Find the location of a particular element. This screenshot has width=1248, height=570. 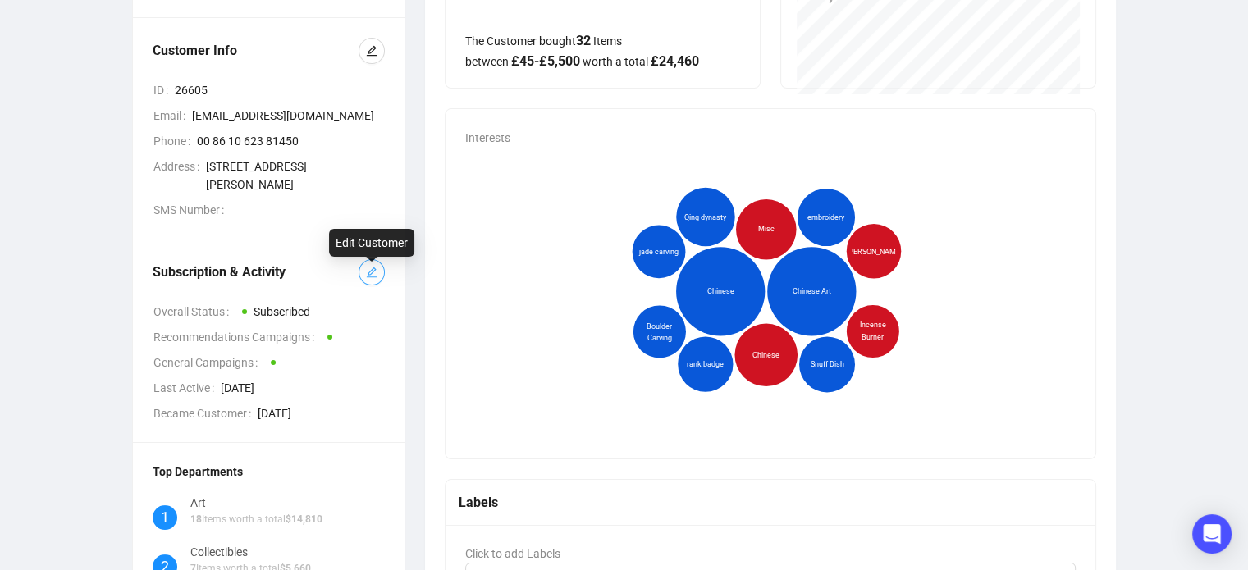

span: 32 is located at coordinates (583, 40).